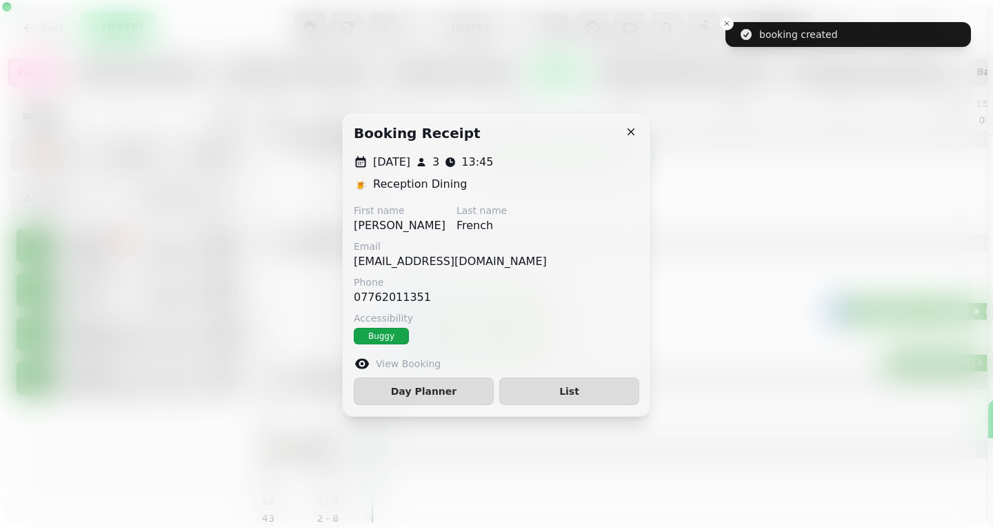 The image size is (993, 528). I want to click on label: View Booking, so click(408, 363).